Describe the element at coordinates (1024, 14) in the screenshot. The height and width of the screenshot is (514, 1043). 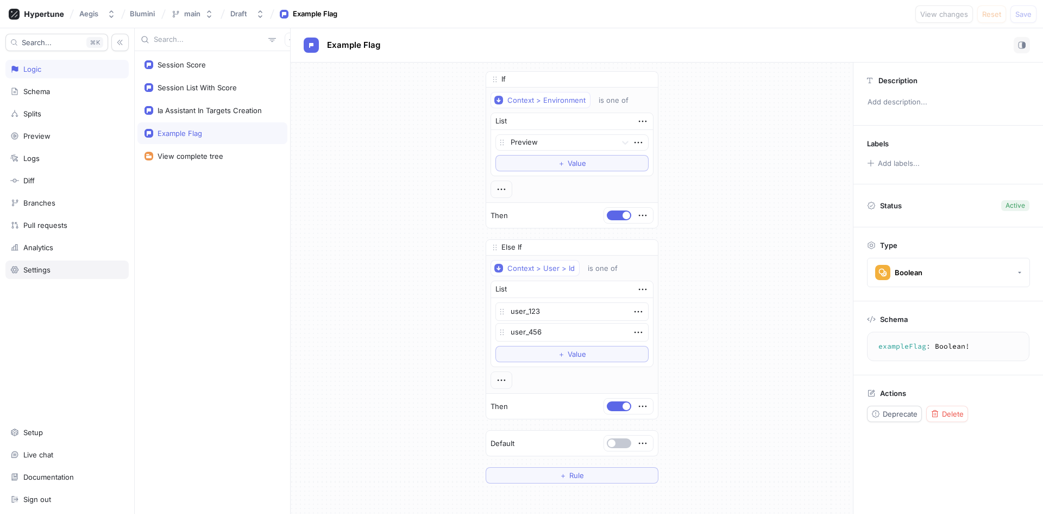
I see `span: Save` at that location.